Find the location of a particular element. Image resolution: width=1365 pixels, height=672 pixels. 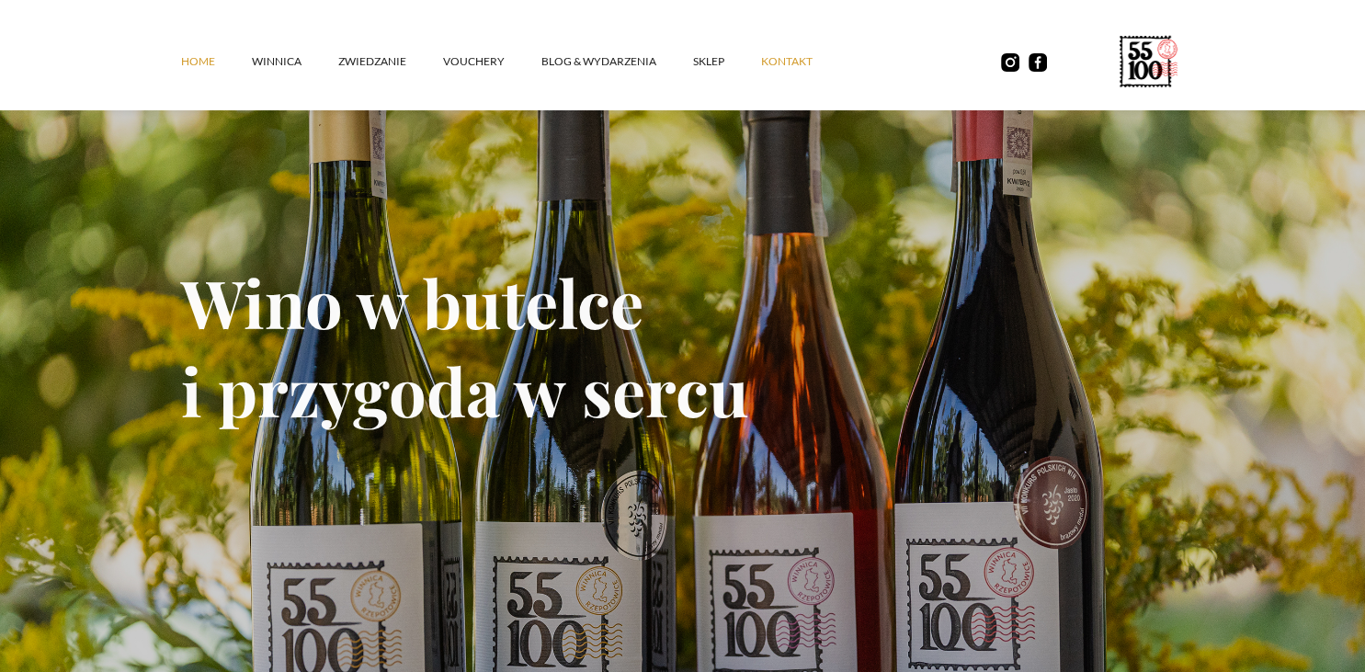

a: SKLEP is located at coordinates (727, 62).